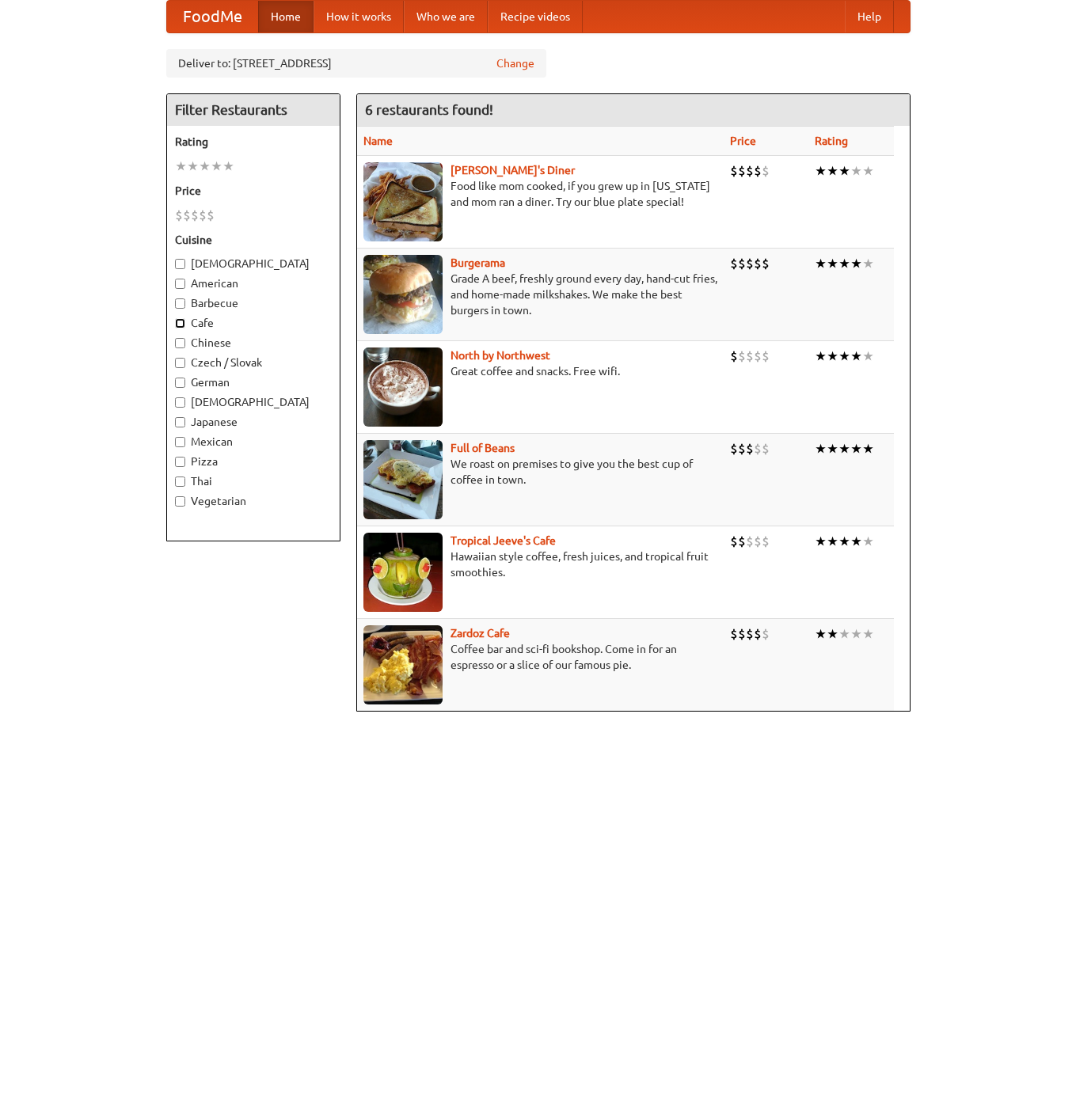 This screenshot has height=1120, width=1076. I want to click on b: North by Northwest, so click(501, 355).